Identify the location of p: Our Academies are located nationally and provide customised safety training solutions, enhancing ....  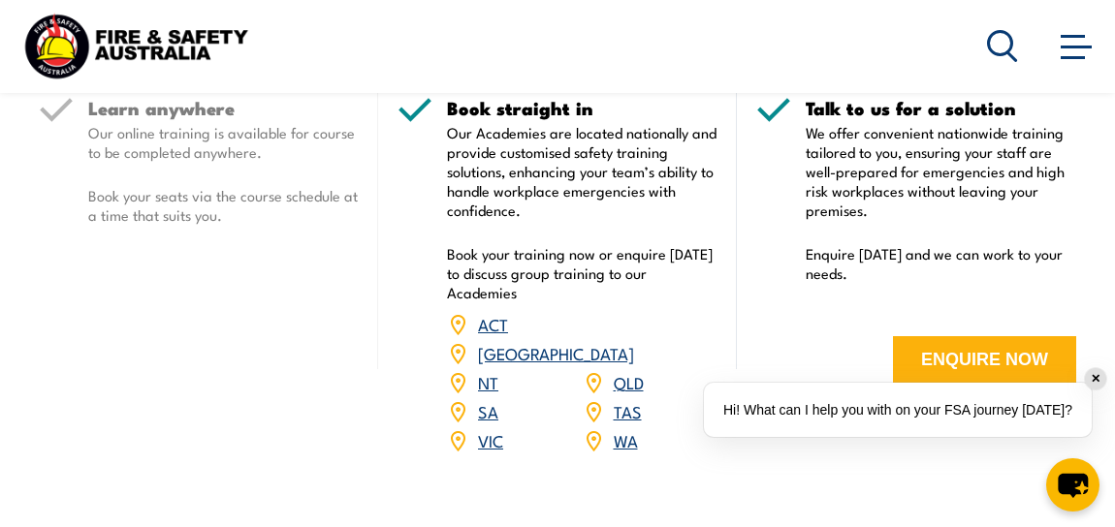
(582, 172).